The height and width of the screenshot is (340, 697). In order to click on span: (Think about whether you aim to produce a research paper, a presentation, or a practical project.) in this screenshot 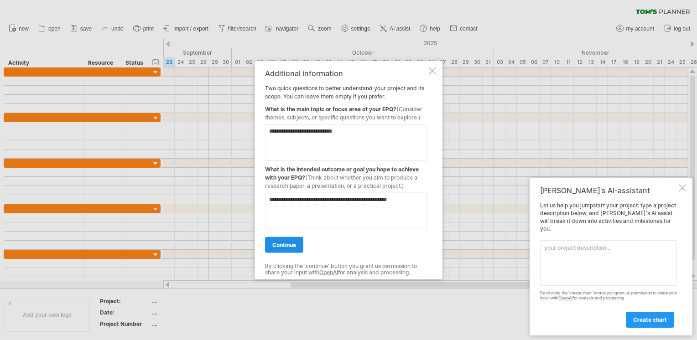, I will do `click(341, 182)`.